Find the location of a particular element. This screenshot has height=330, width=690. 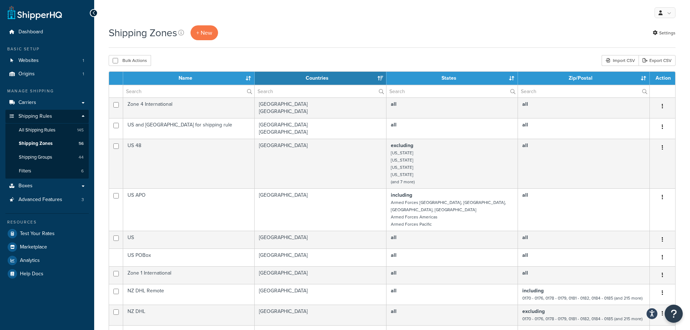

a: Shipping Groups 44 is located at coordinates (47, 157).